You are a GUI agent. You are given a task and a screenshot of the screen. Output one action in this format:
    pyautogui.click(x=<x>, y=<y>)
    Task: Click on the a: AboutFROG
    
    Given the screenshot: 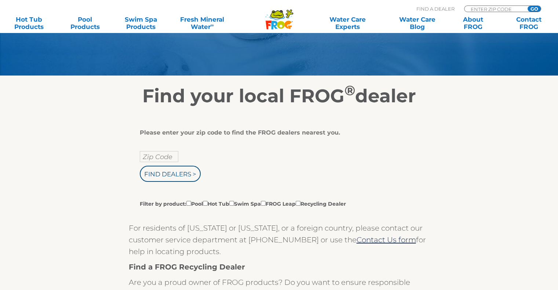 What is the action you would take?
    pyautogui.click(x=473, y=23)
    